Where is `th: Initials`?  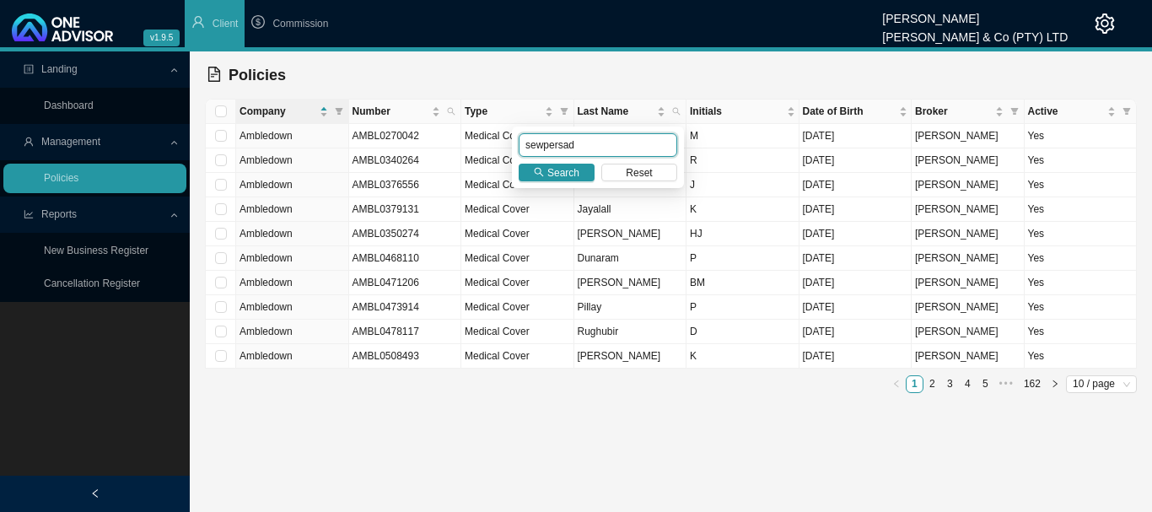
th: Initials is located at coordinates (743, 111).